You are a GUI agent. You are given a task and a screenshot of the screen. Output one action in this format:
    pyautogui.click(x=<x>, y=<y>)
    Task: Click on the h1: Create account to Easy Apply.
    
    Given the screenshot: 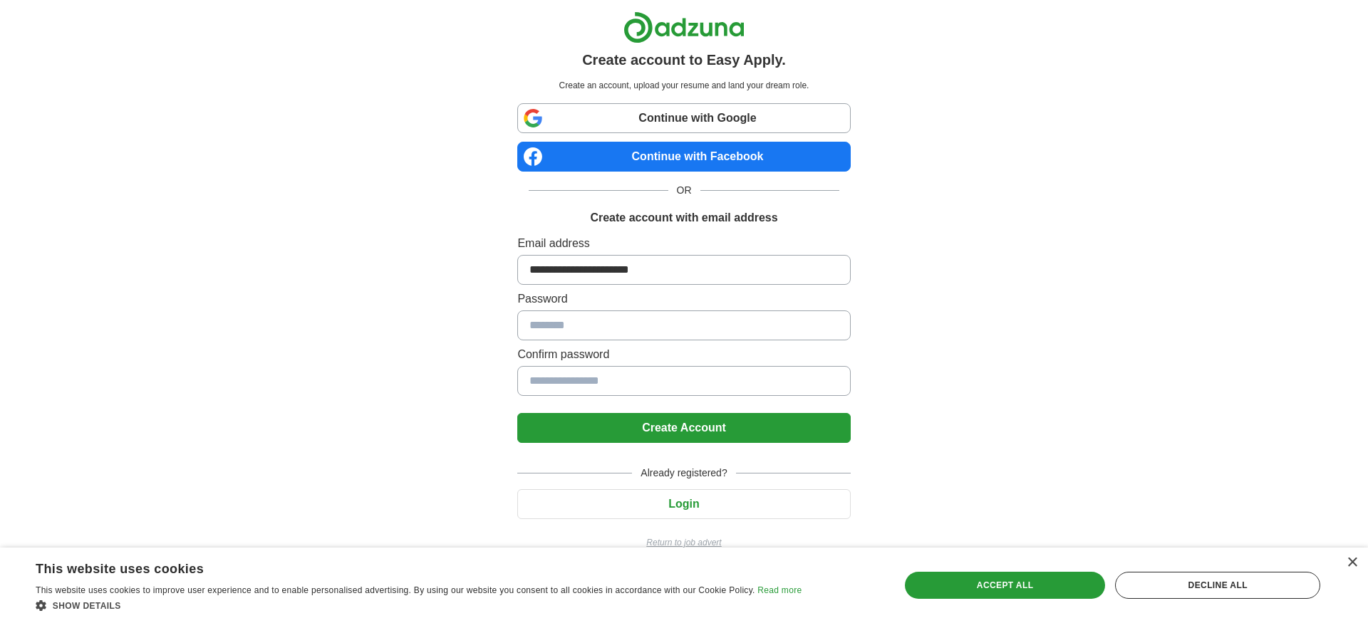 What is the action you would take?
    pyautogui.click(x=684, y=60)
    